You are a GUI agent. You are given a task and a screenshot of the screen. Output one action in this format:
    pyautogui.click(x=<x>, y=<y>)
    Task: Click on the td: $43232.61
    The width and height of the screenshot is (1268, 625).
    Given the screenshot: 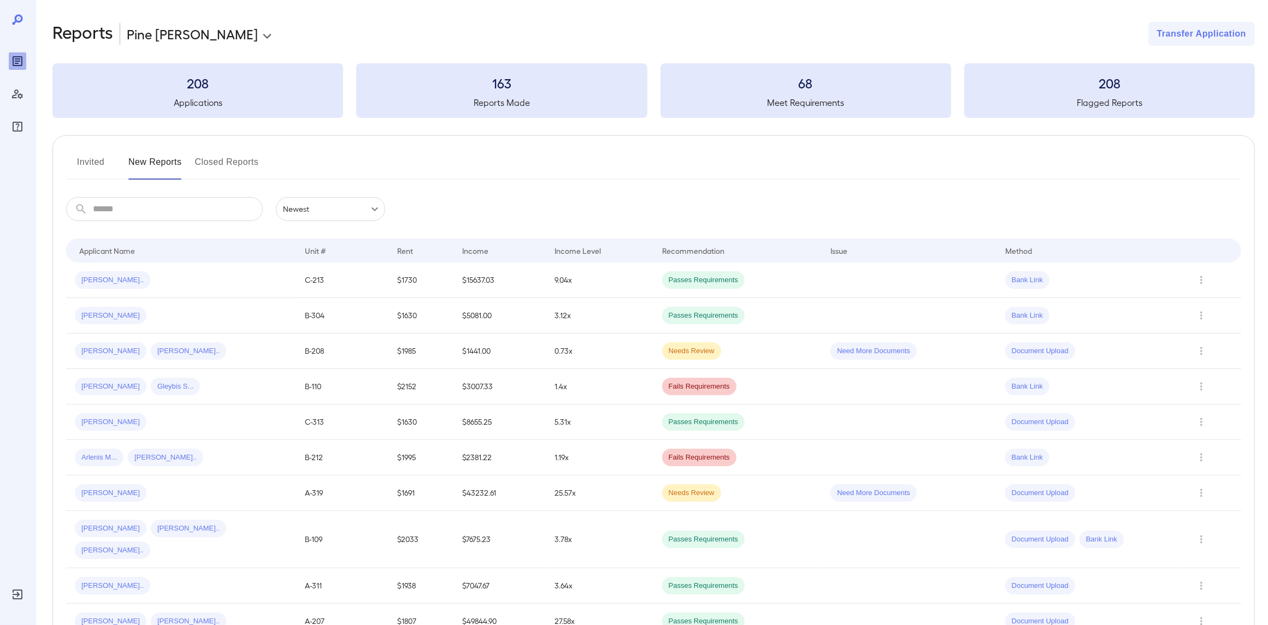 What is the action you would take?
    pyautogui.click(x=499, y=493)
    